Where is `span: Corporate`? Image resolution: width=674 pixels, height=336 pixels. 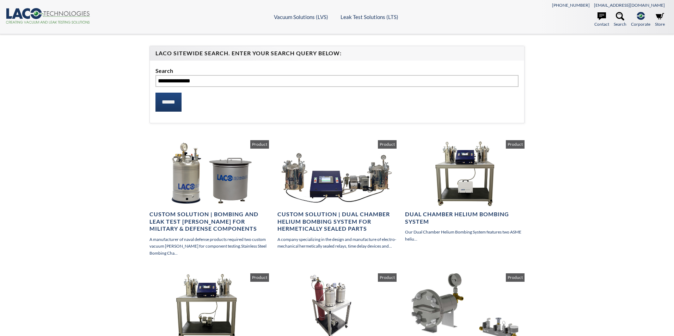 span: Corporate is located at coordinates (640, 24).